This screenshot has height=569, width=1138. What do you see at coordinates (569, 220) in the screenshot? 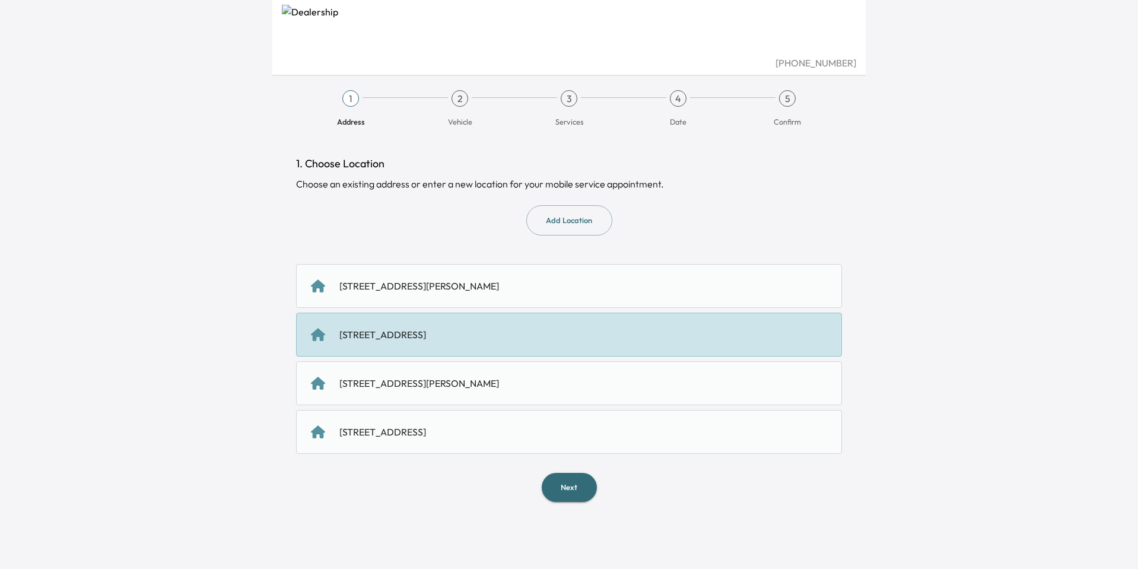
I see `button: Add Location` at bounding box center [569, 220].